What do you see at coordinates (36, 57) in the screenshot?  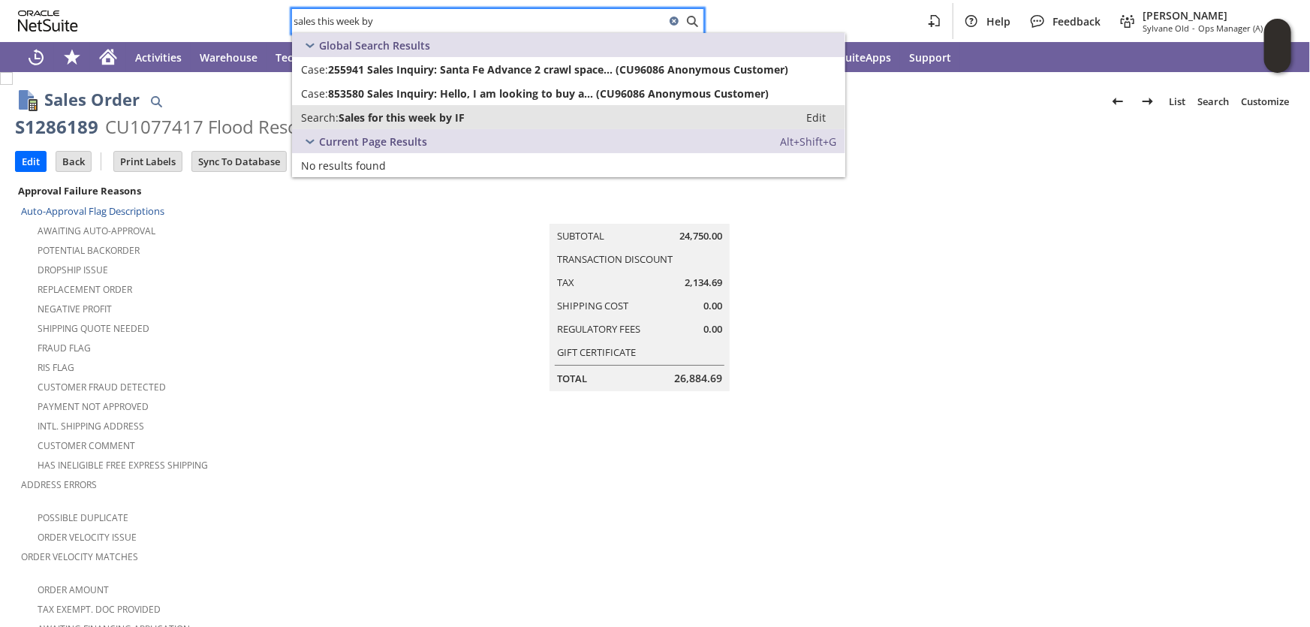 I see `a: Recent Records` at bounding box center [36, 57].